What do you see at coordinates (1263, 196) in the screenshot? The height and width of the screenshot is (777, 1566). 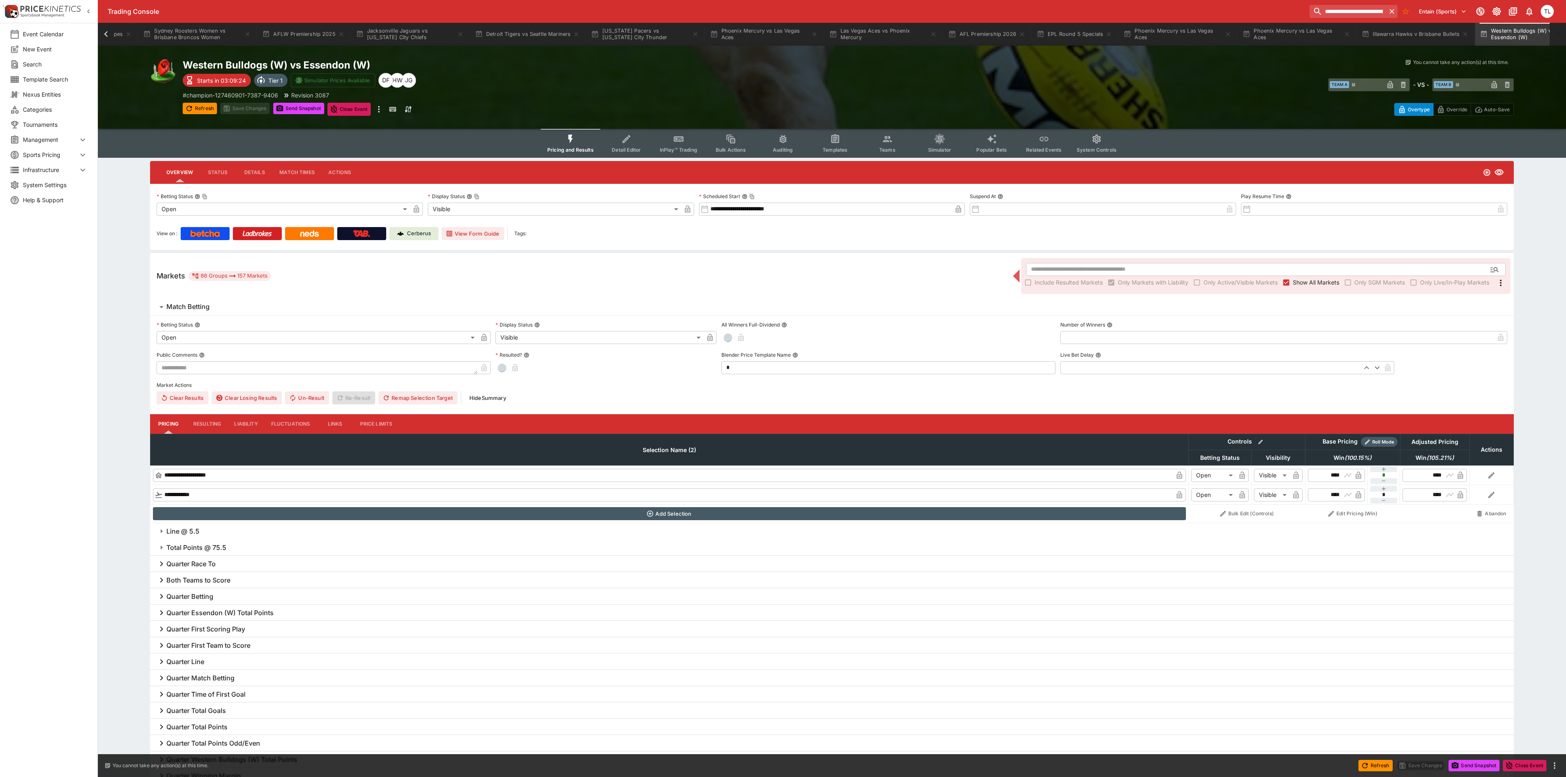 I see `p: Play Resume Time` at bounding box center [1263, 196].